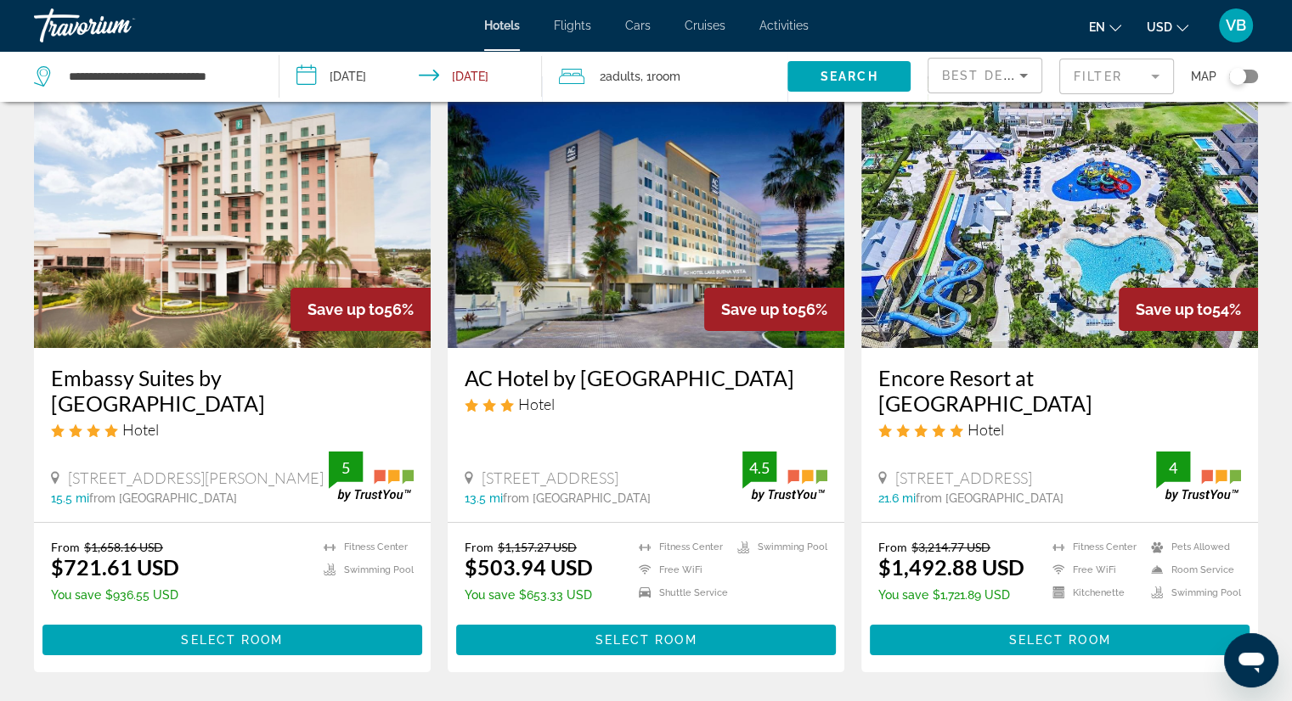 The width and height of the screenshot is (1292, 701). Describe the element at coordinates (666, 76) in the screenshot. I see `span: Room` at that location.